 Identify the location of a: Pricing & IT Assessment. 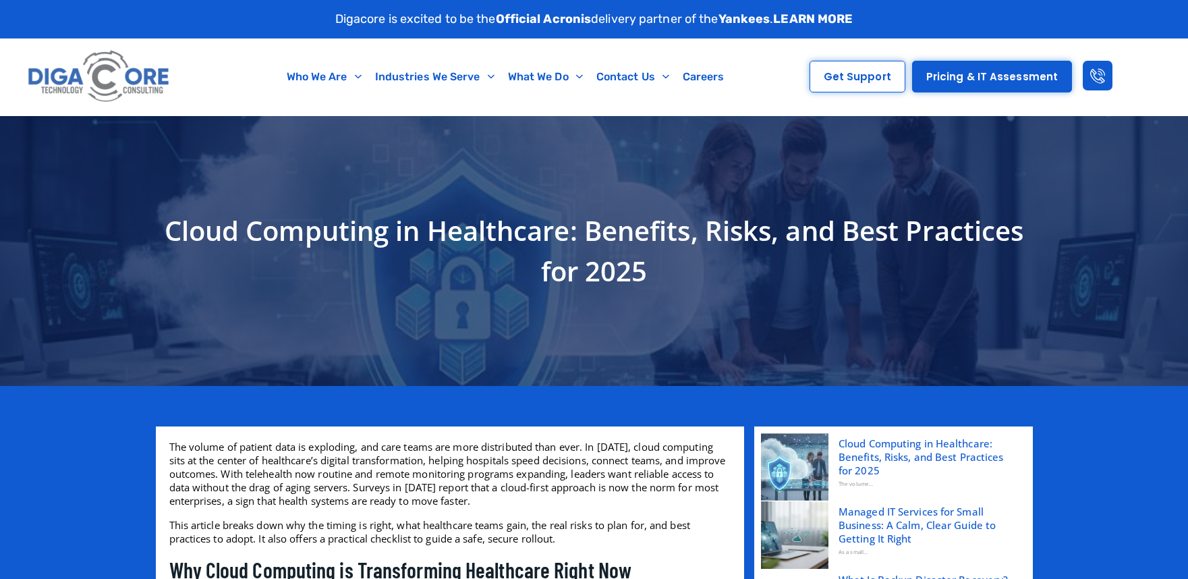
(992, 76).